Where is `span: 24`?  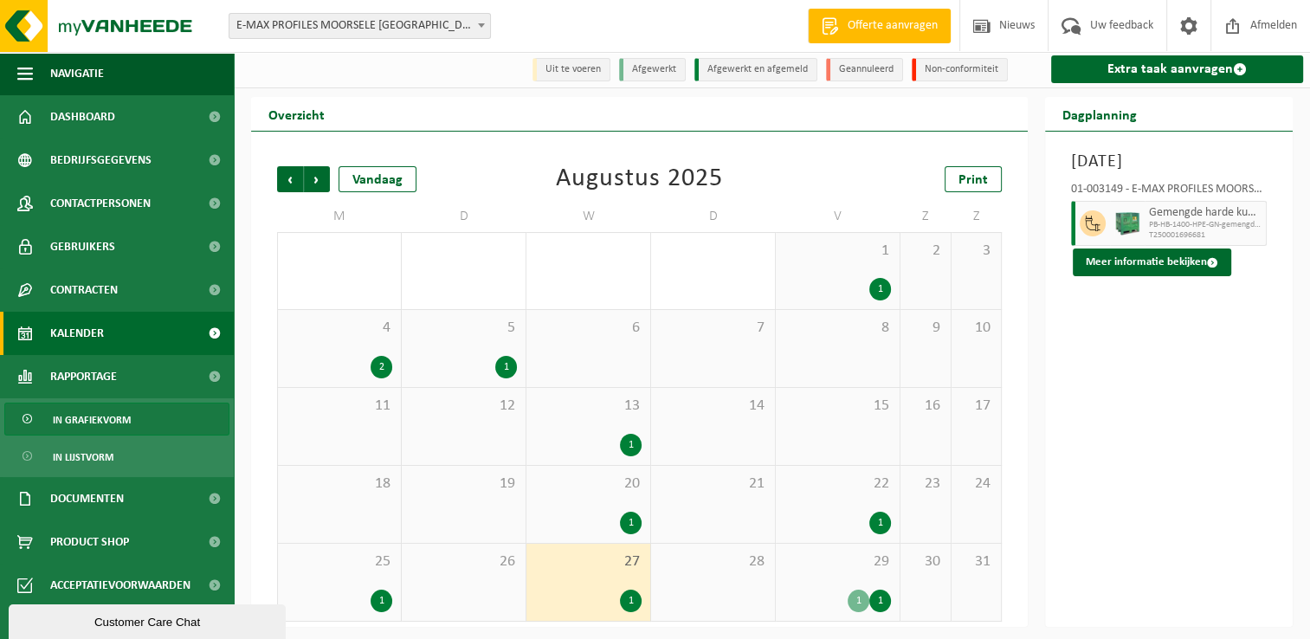 span: 24 is located at coordinates (977, 484).